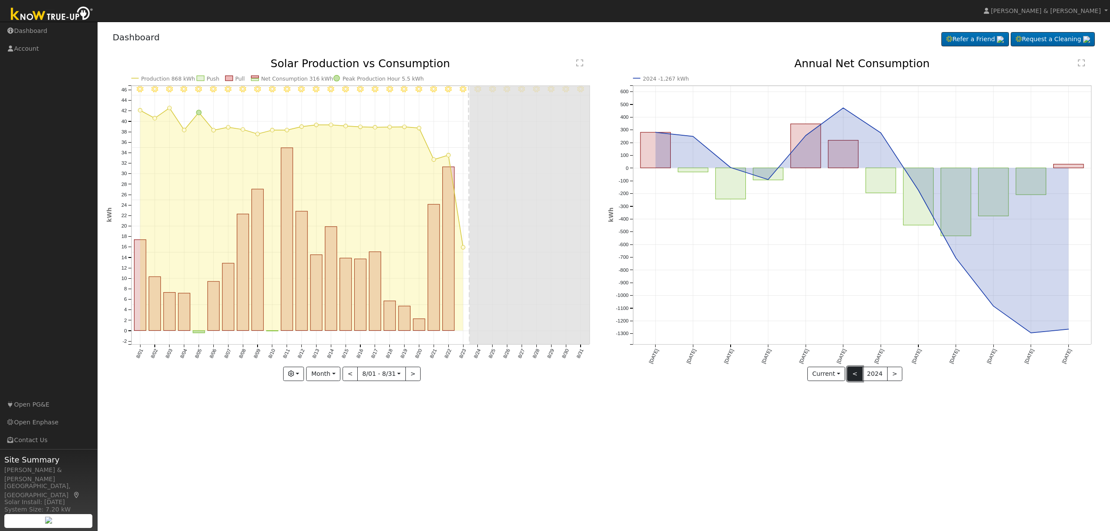  I want to click on text: 16, so click(124, 247).